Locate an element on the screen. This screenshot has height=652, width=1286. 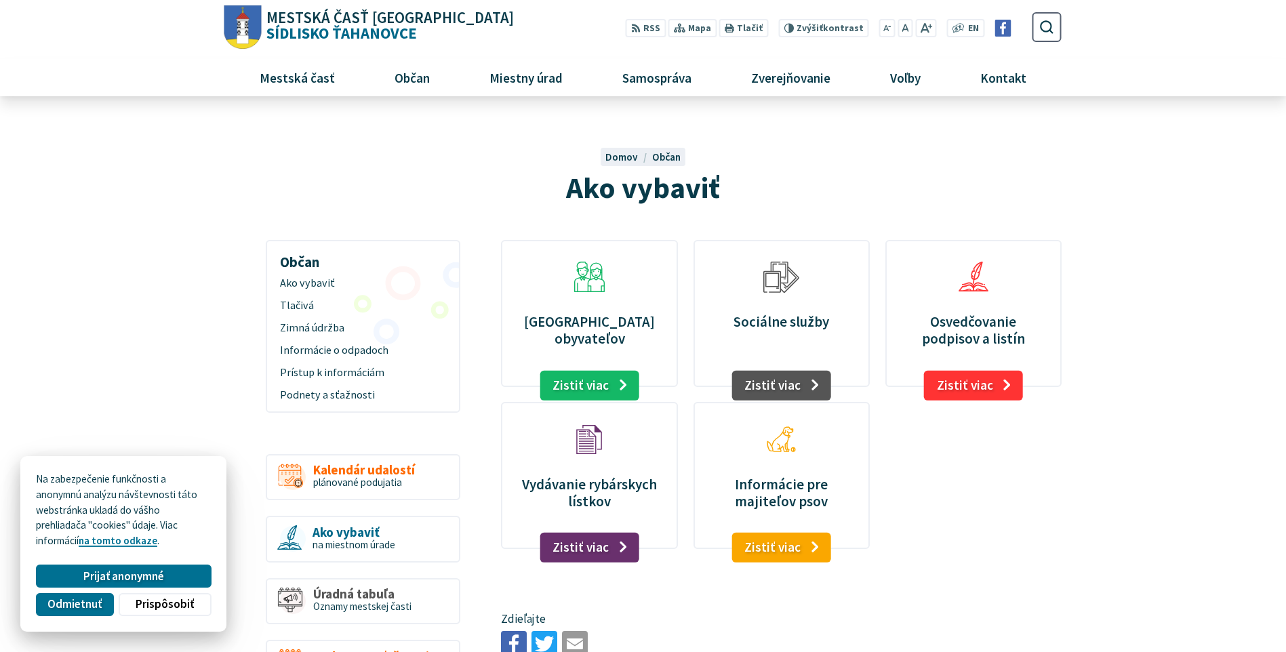
span: Prijať anonymné is located at coordinates (123, 576).